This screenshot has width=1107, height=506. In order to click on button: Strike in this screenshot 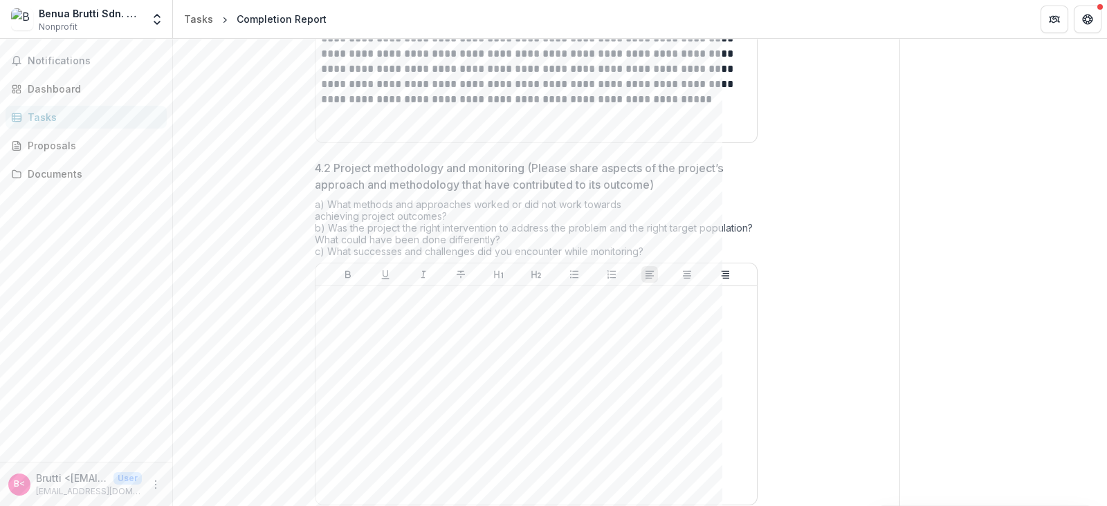, I will do `click(461, 275)`.